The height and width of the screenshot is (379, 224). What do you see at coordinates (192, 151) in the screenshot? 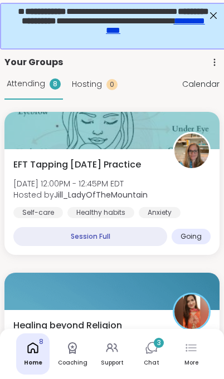
I see `img: Jill_LadyOfTheMountain` at bounding box center [192, 151].